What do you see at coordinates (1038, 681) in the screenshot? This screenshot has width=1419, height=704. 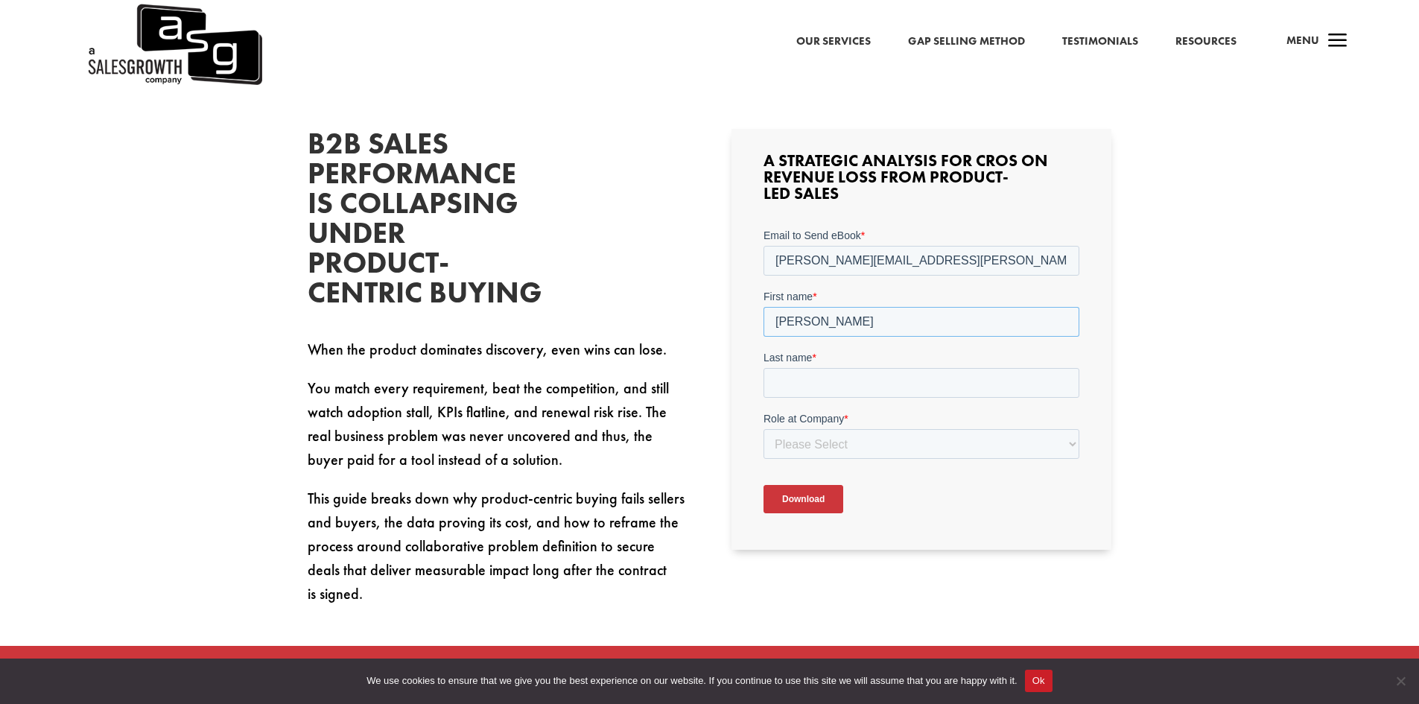 I see `button: Ok` at bounding box center [1038, 681].